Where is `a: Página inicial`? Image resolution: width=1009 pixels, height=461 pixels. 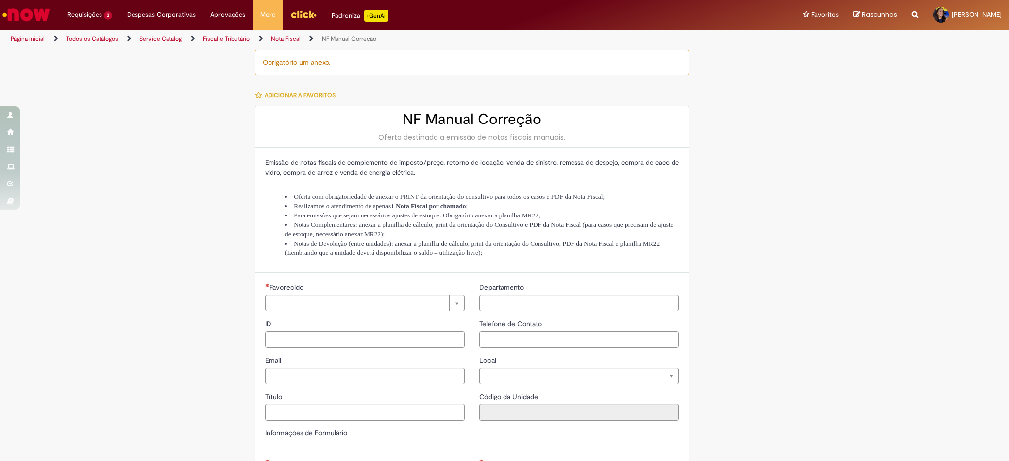
a: Página inicial is located at coordinates (28, 39).